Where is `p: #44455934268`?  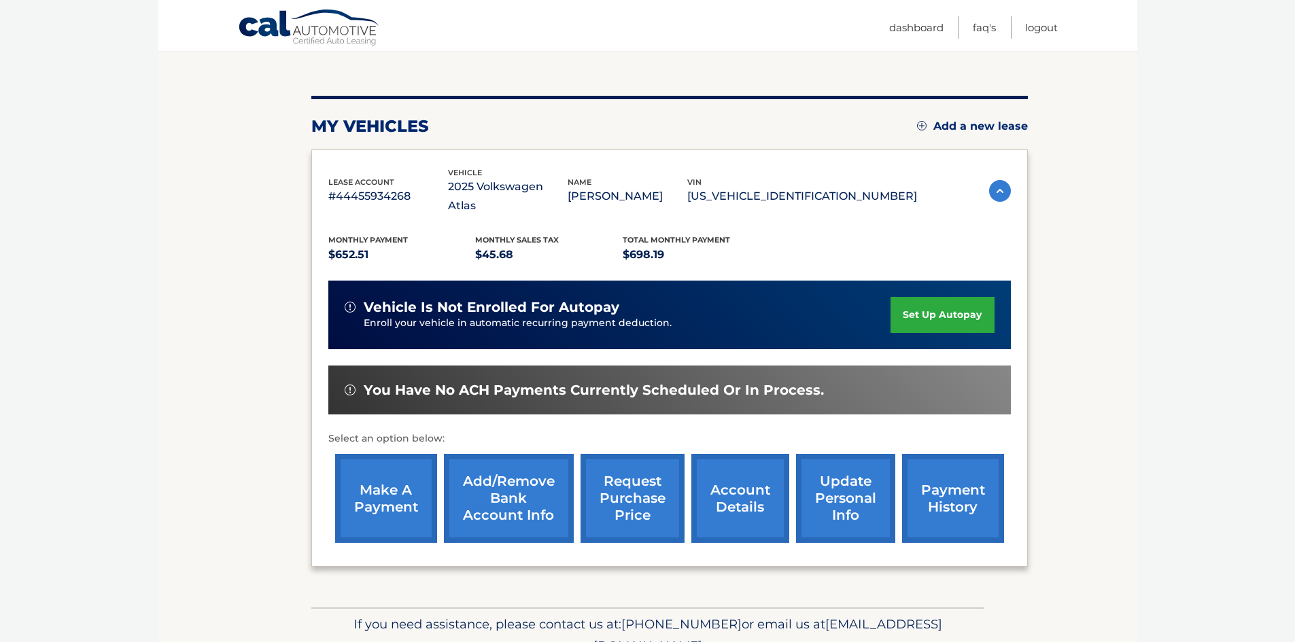 p: #44455934268 is located at coordinates (388, 196).